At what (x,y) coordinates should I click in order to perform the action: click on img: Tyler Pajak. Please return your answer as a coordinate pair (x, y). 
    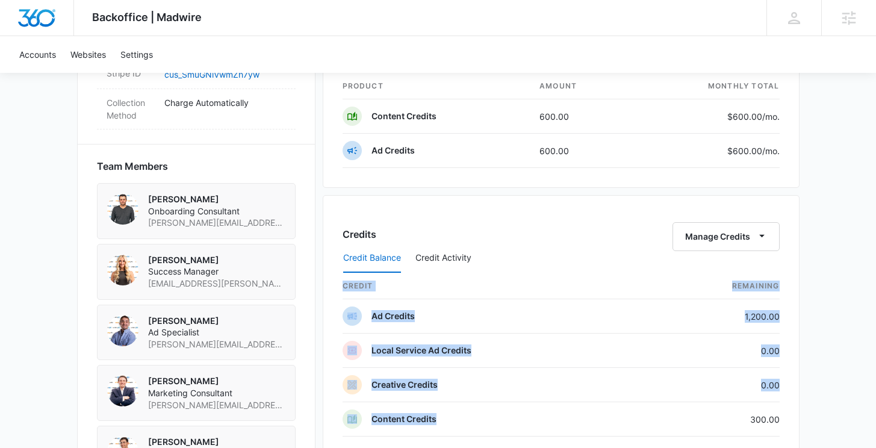
    Looking at the image, I should click on (123, 209).